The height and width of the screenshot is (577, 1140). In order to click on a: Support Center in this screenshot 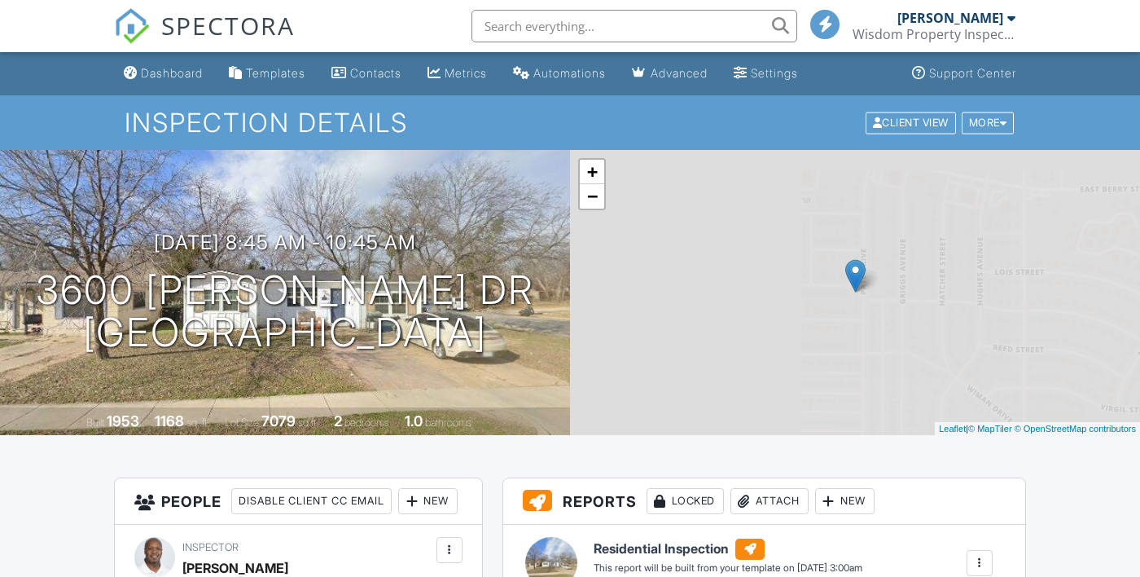, I will do `click(965, 73)`.